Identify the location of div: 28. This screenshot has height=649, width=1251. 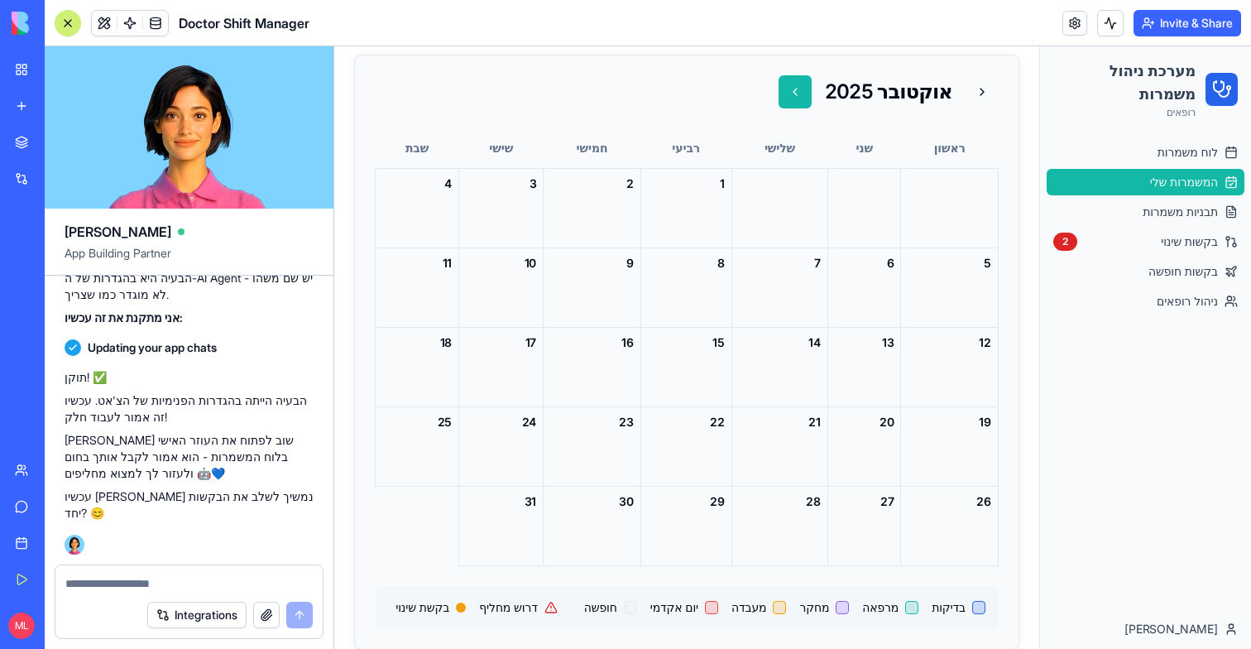
(445, 455).